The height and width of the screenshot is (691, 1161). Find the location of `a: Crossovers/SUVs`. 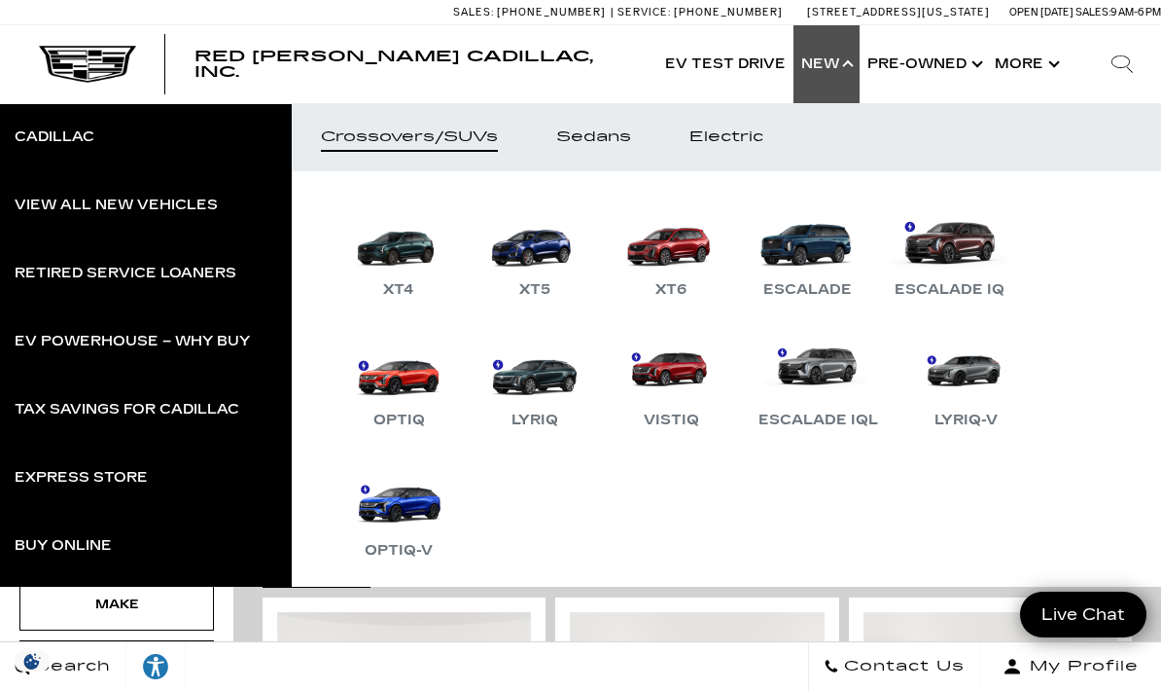

a: Crossovers/SUVs is located at coordinates (410, 137).